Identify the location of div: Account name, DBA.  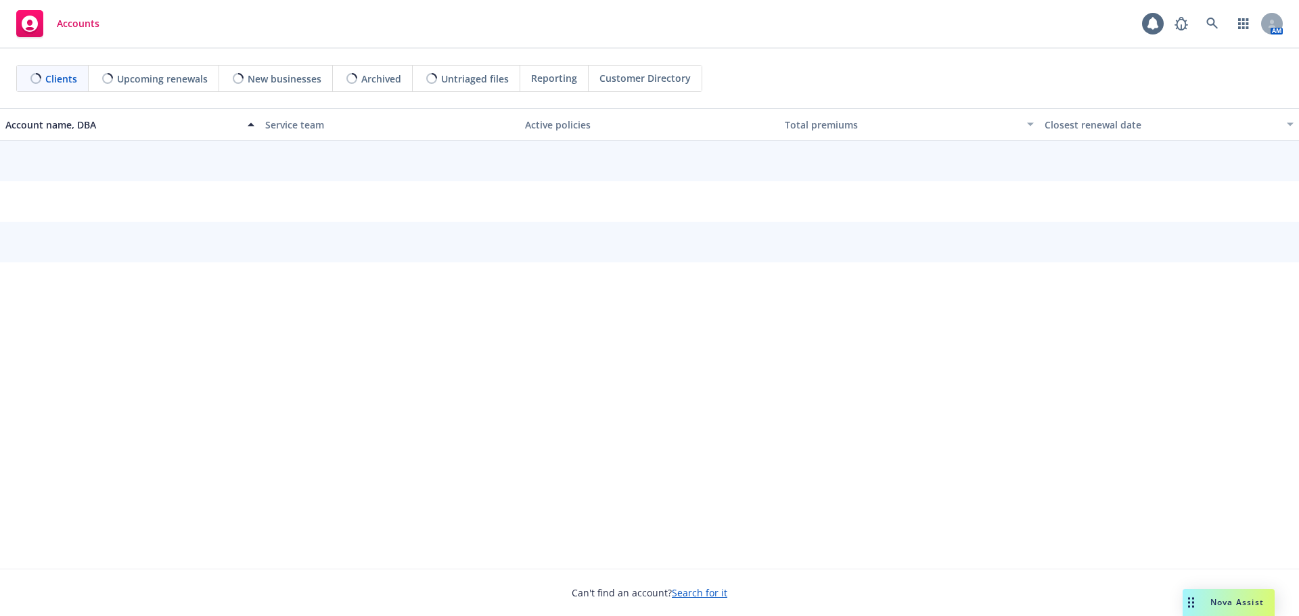
(122, 124).